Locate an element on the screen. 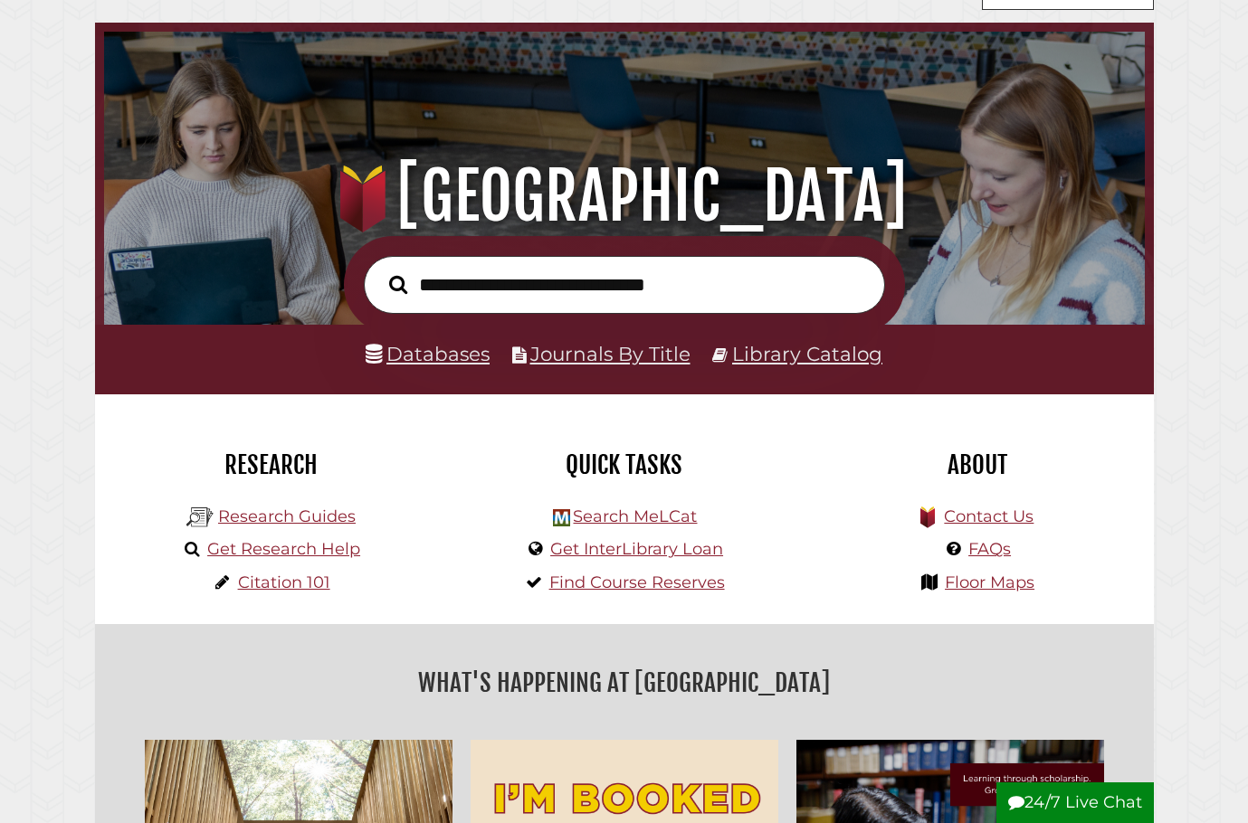 This screenshot has width=1248, height=823. a: Journals By Title is located at coordinates (610, 354).